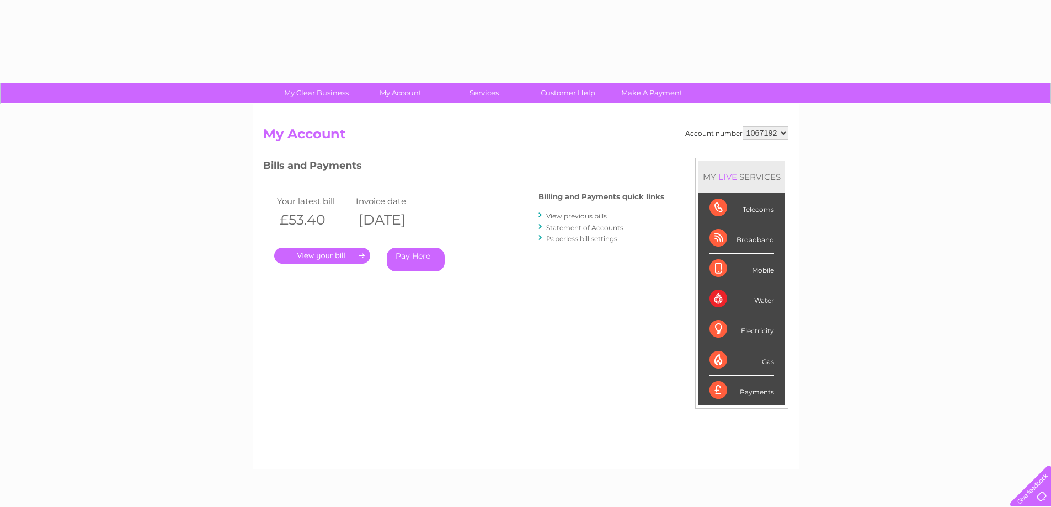 The height and width of the screenshot is (507, 1051). Describe the element at coordinates (416, 259) in the screenshot. I see `a: Pay Here` at that location.